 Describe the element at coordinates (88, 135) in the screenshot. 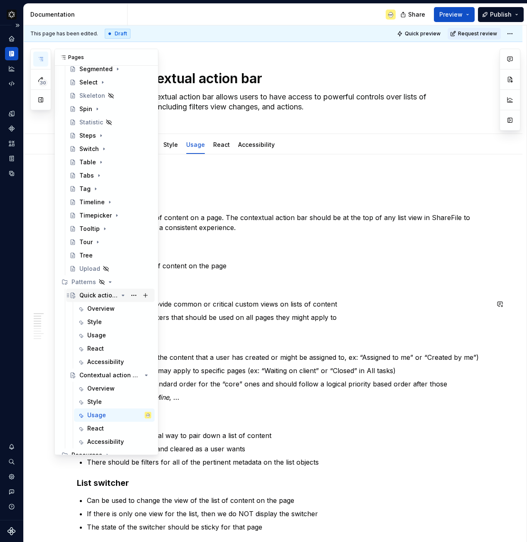

I see `div: Steps` at that location.